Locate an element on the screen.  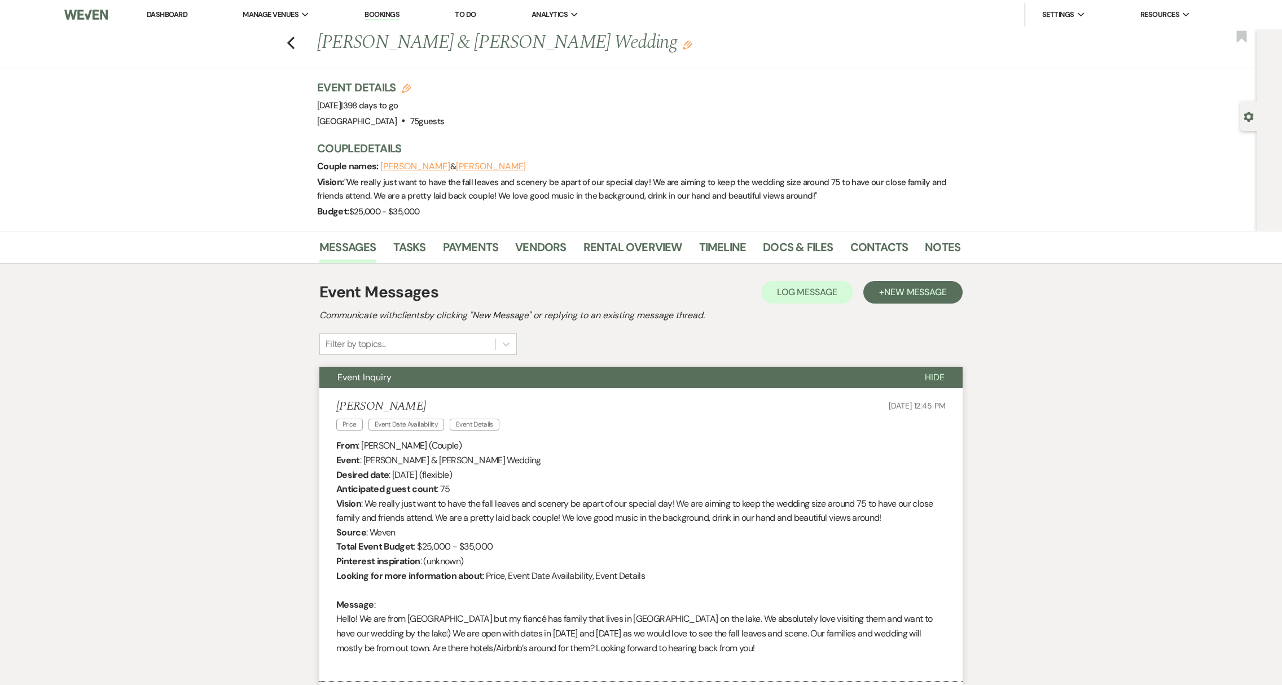
b: Pinterest inspiration is located at coordinates (378, 561).